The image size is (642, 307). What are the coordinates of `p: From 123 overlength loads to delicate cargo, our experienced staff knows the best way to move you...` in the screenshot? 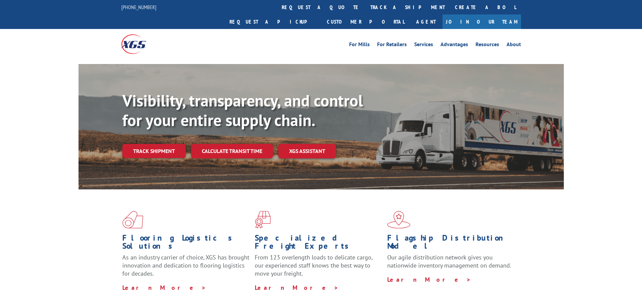 It's located at (318, 268).